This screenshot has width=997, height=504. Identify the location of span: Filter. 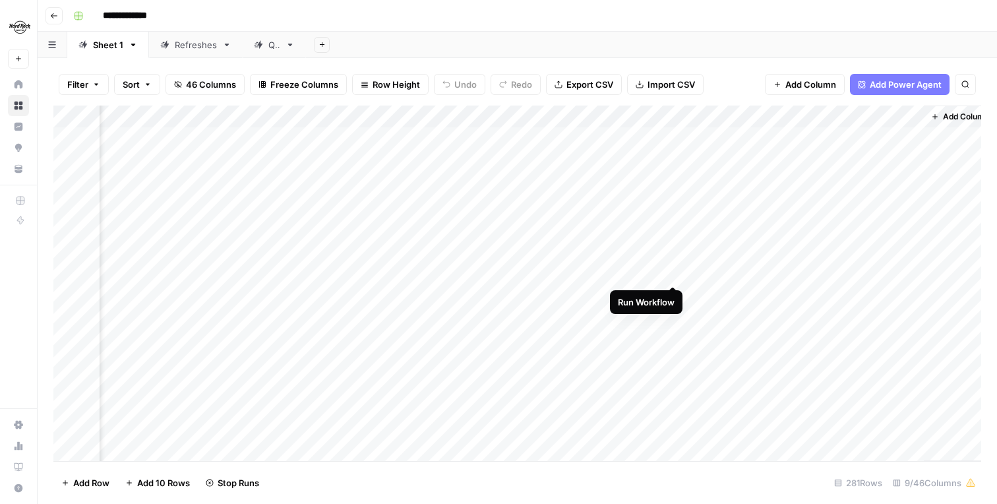
(78, 84).